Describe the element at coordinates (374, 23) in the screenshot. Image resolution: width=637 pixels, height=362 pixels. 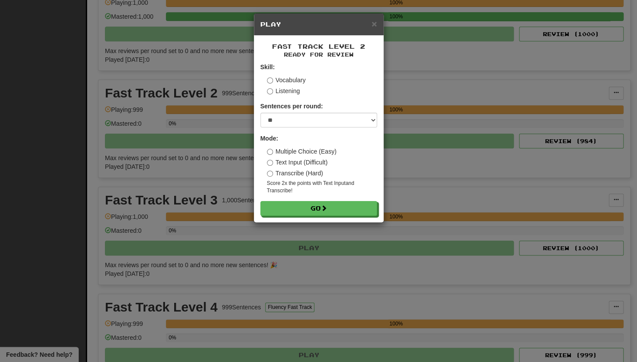
I see `button: Close` at that location.